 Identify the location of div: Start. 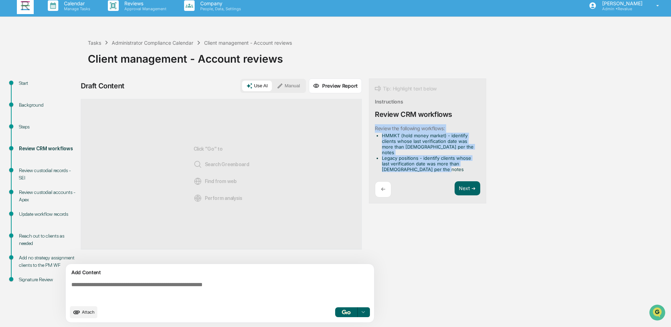
(48, 83).